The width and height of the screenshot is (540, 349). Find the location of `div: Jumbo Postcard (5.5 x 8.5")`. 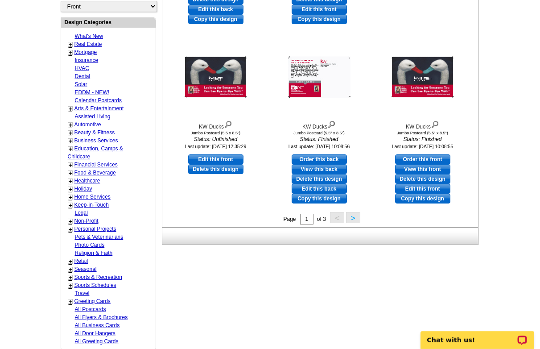

div: Jumbo Postcard (5.5 x 8.5") is located at coordinates (216, 133).